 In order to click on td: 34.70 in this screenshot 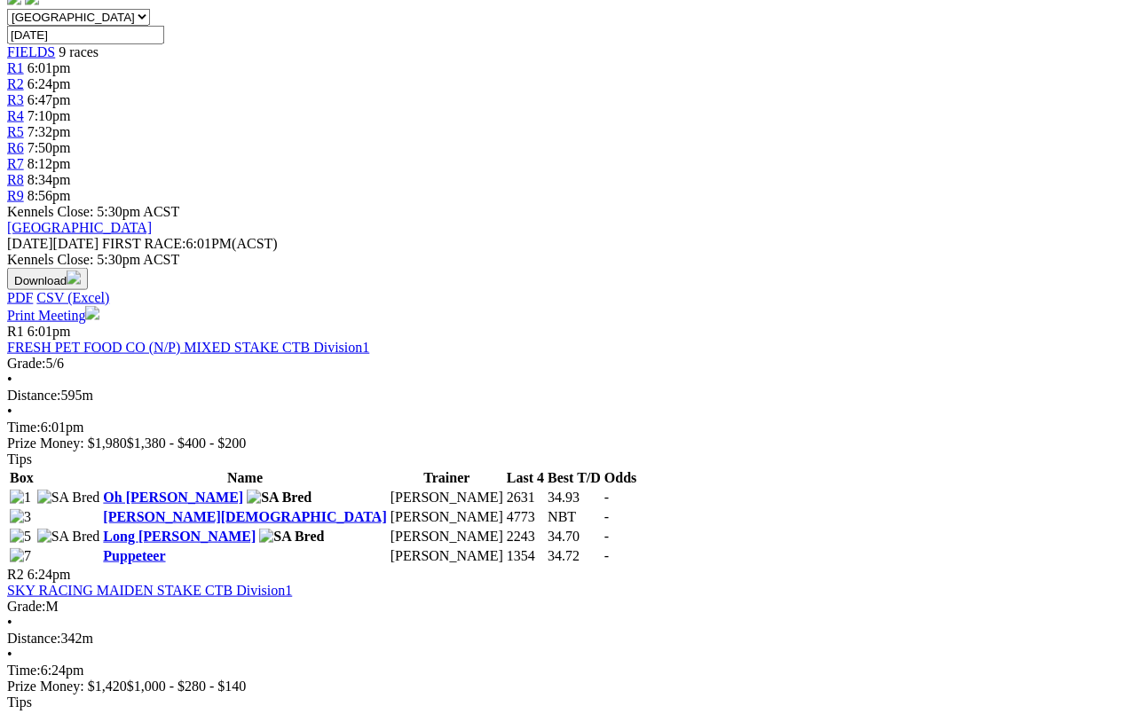, I will do `click(574, 537)`.